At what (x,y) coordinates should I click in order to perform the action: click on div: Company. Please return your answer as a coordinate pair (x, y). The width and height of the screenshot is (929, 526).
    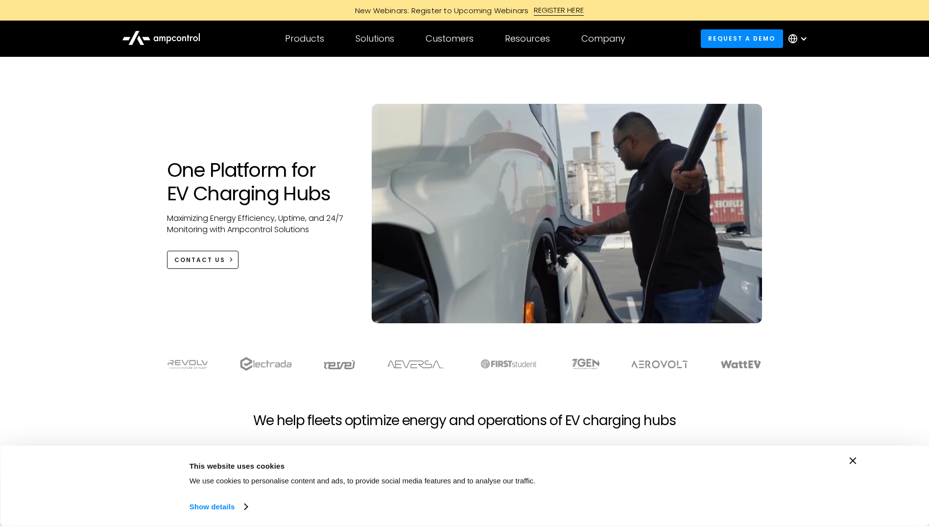
    Looking at the image, I should click on (604, 39).